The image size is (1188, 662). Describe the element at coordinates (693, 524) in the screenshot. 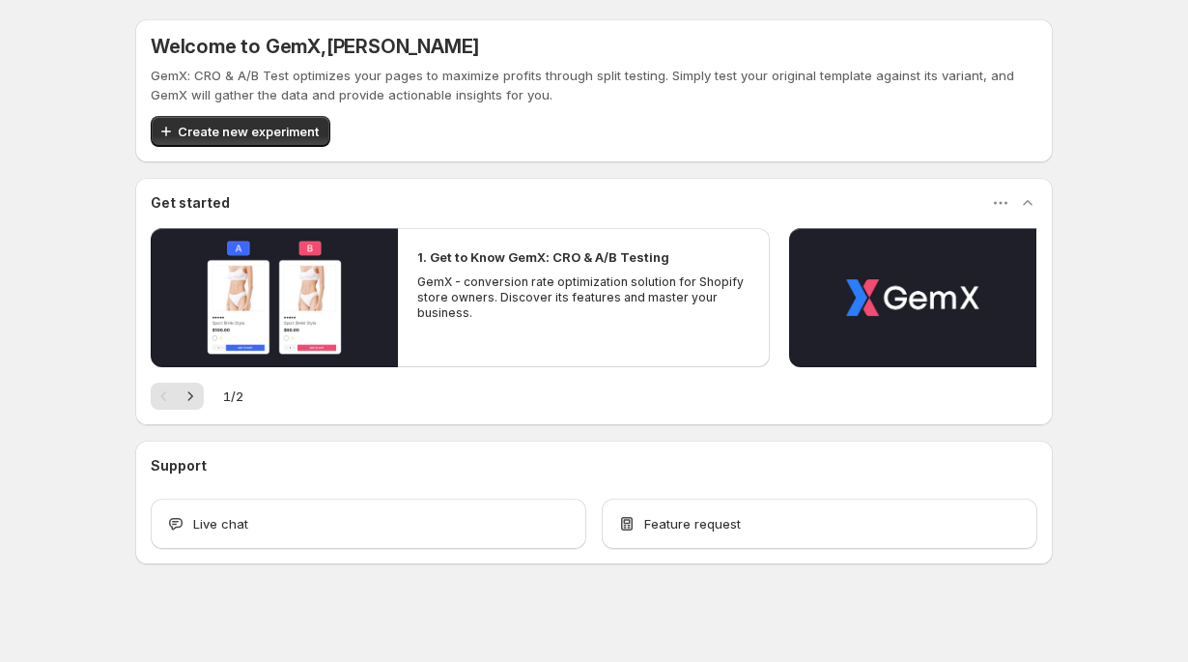

I see `span: Feature request` at that location.